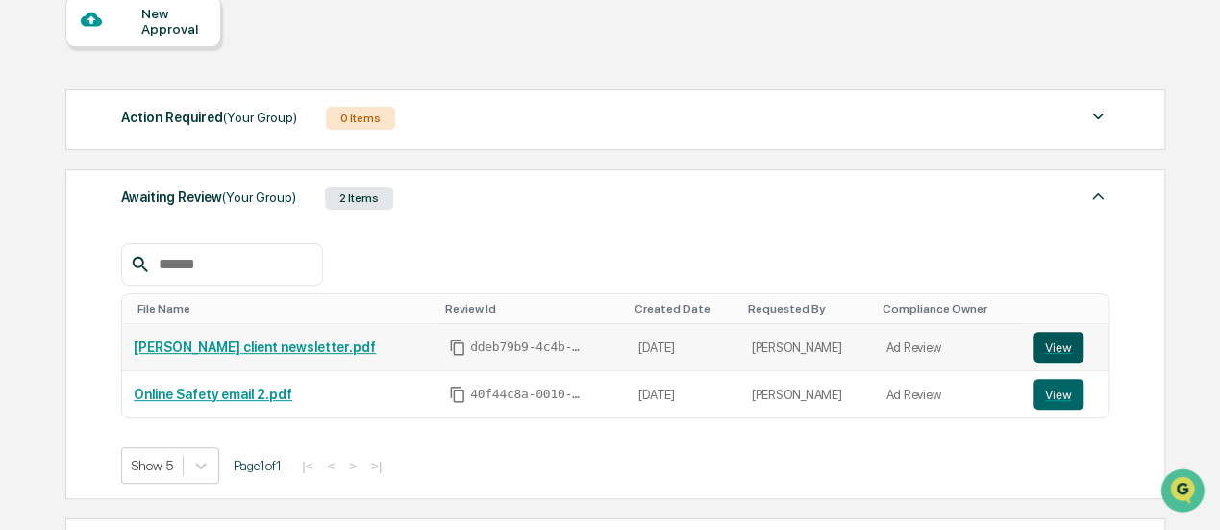 The image size is (1220, 530). I want to click on div: Action Required, so click(209, 117).